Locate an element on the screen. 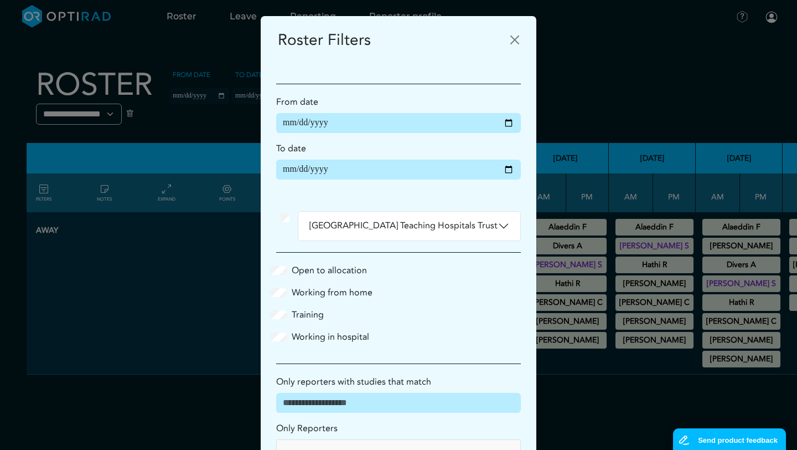 The image size is (797, 450). label: Only reporters with studies that match is located at coordinates (354, 382).